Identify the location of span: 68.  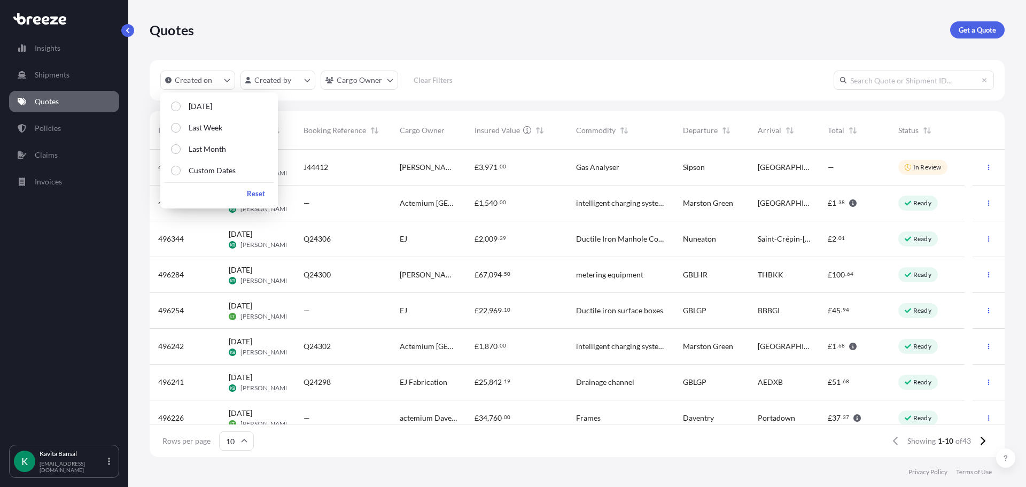
(846, 381).